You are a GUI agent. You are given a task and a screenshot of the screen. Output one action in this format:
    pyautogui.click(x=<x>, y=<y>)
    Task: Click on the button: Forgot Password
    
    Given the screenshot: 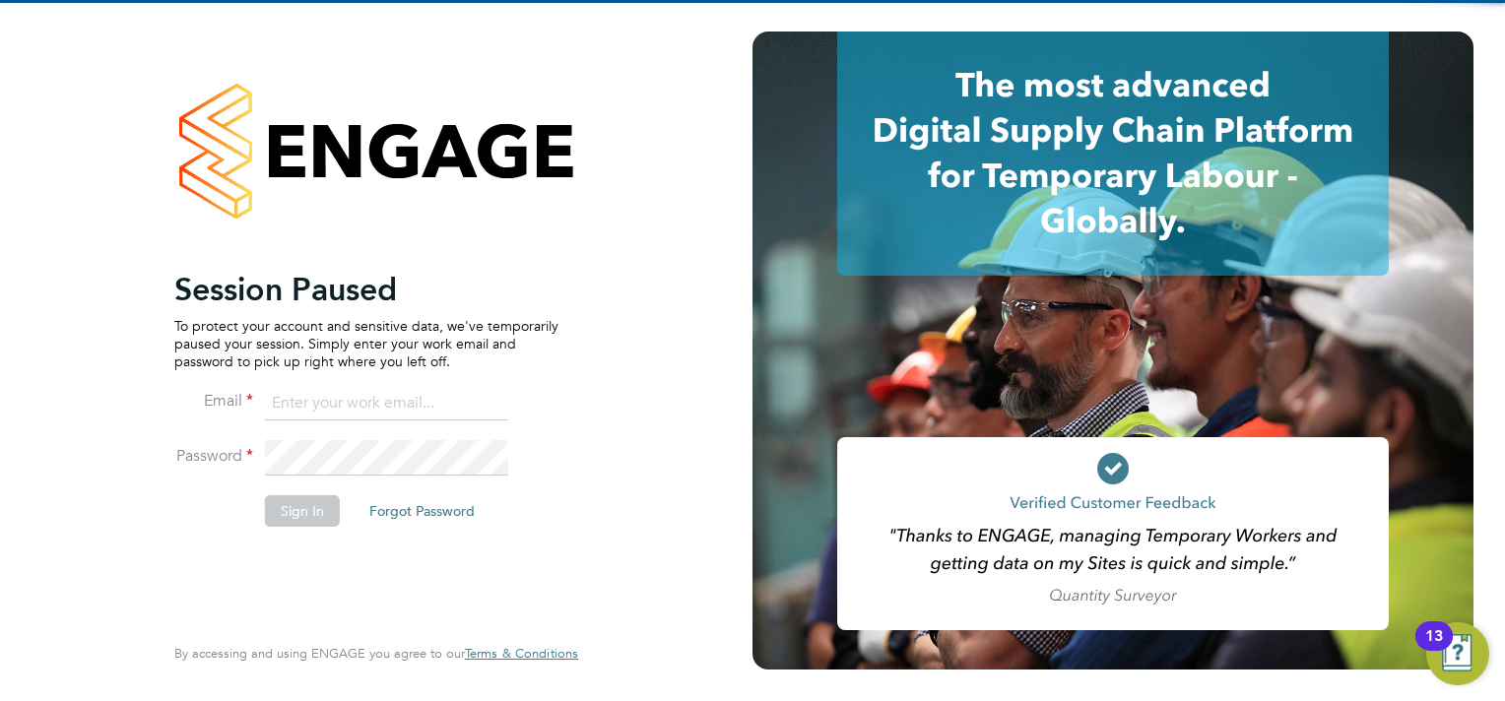 What is the action you would take?
    pyautogui.click(x=422, y=511)
    